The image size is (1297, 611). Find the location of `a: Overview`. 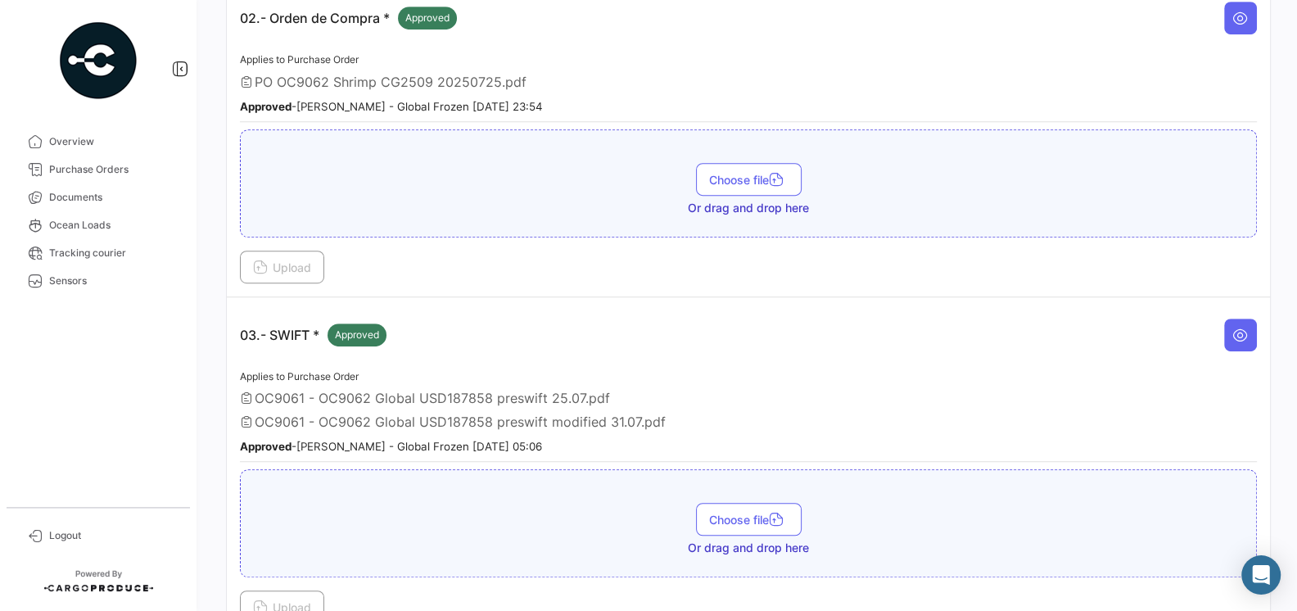

a: Overview is located at coordinates (98, 142).